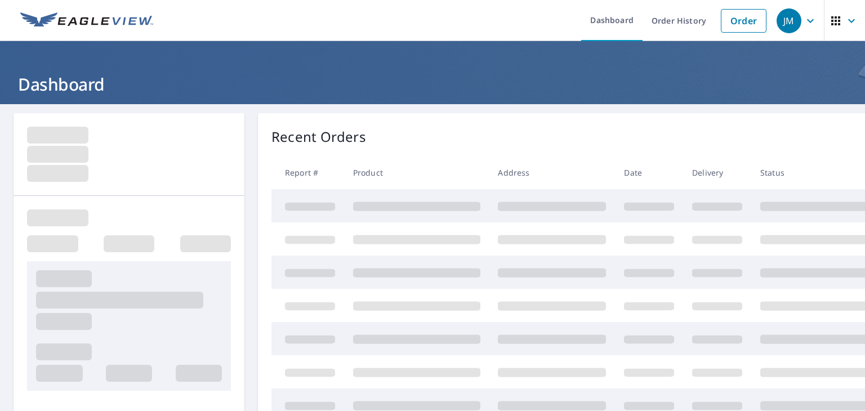 This screenshot has height=411, width=865. What do you see at coordinates (308, 172) in the screenshot?
I see `th: Report #` at bounding box center [308, 172].